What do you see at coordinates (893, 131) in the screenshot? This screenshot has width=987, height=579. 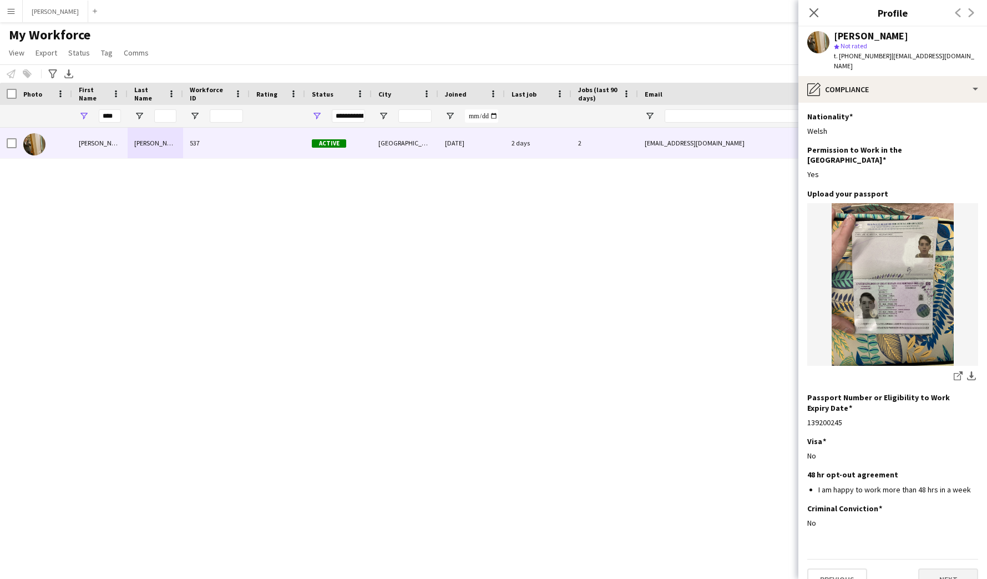 I see `div: Welsh` at bounding box center [893, 131].